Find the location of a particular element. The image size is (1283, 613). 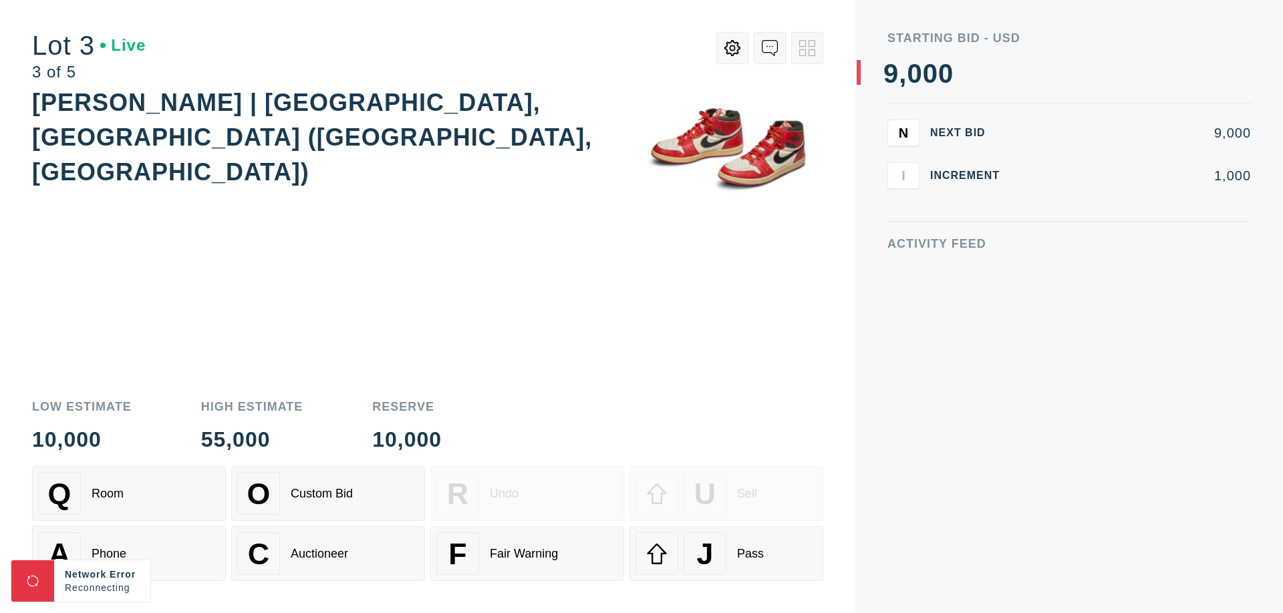

span: C is located at coordinates (259, 554).